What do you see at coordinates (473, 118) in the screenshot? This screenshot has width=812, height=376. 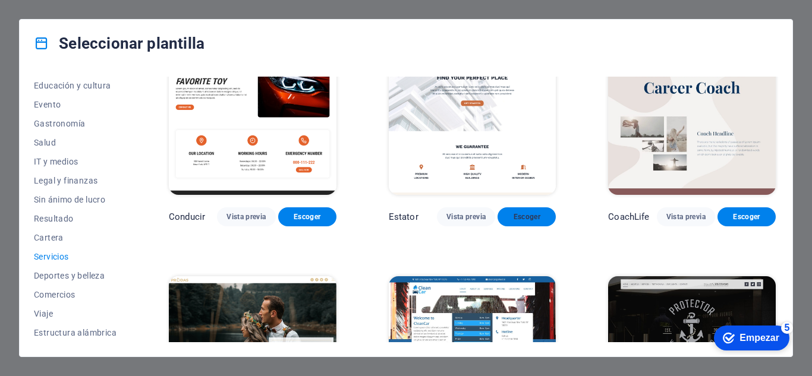 I see `img: Estator` at bounding box center [473, 118].